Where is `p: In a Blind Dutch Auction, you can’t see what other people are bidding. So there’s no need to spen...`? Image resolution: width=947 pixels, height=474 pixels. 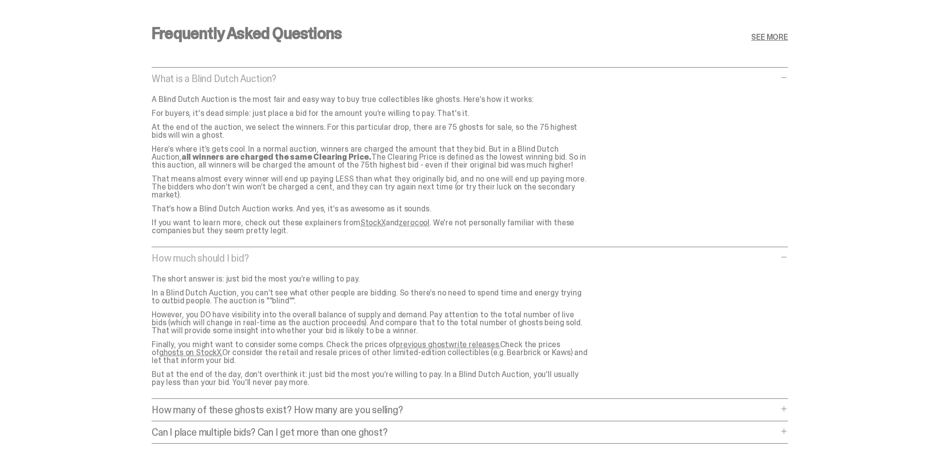
p: In a Blind Dutch Auction, you can’t see what other people are bidding. So there’s no need to spen... is located at coordinates (370, 297).